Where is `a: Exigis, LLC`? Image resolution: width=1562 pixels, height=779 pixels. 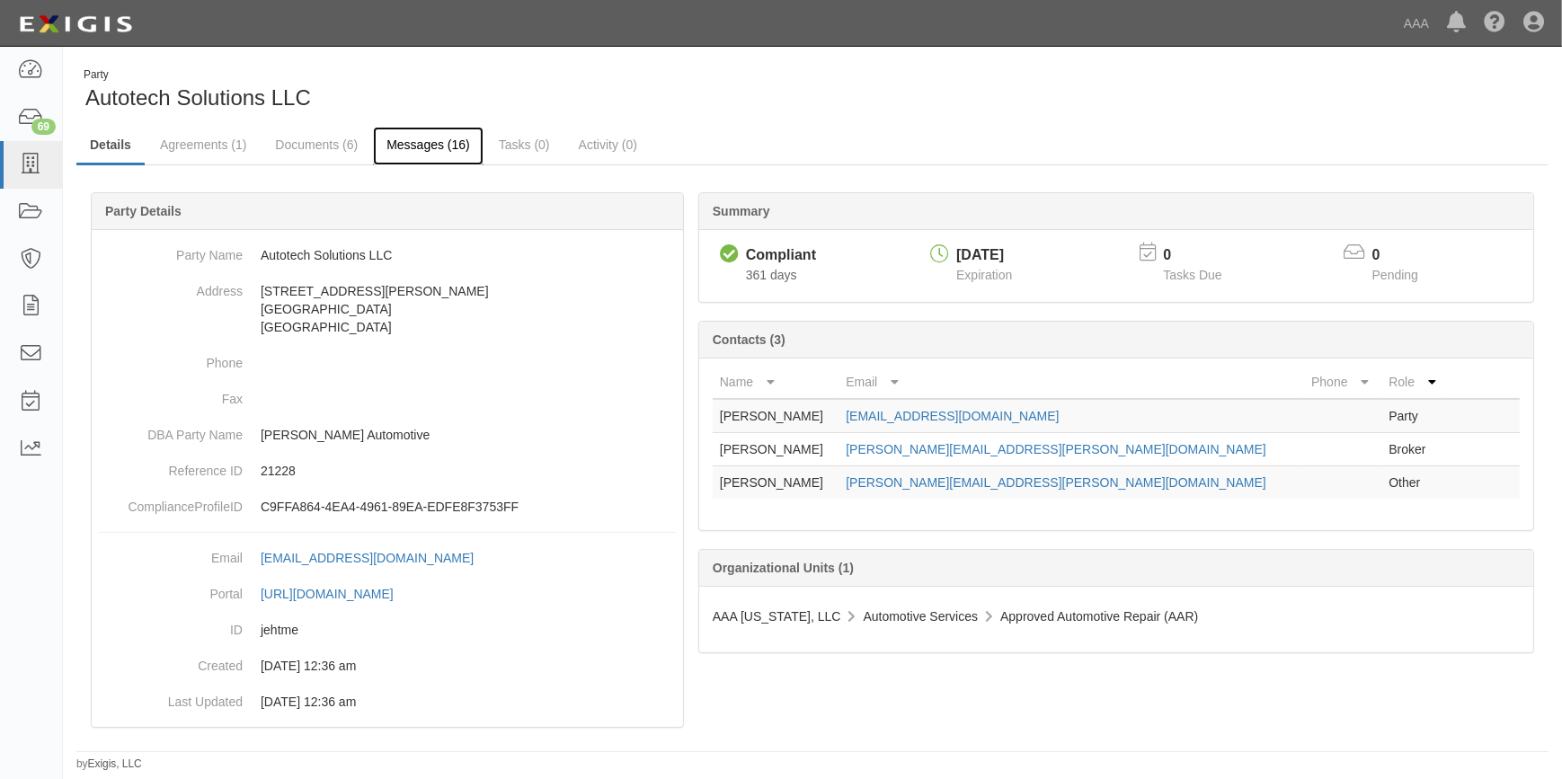 a: Exigis, LLC is located at coordinates (115, 764).